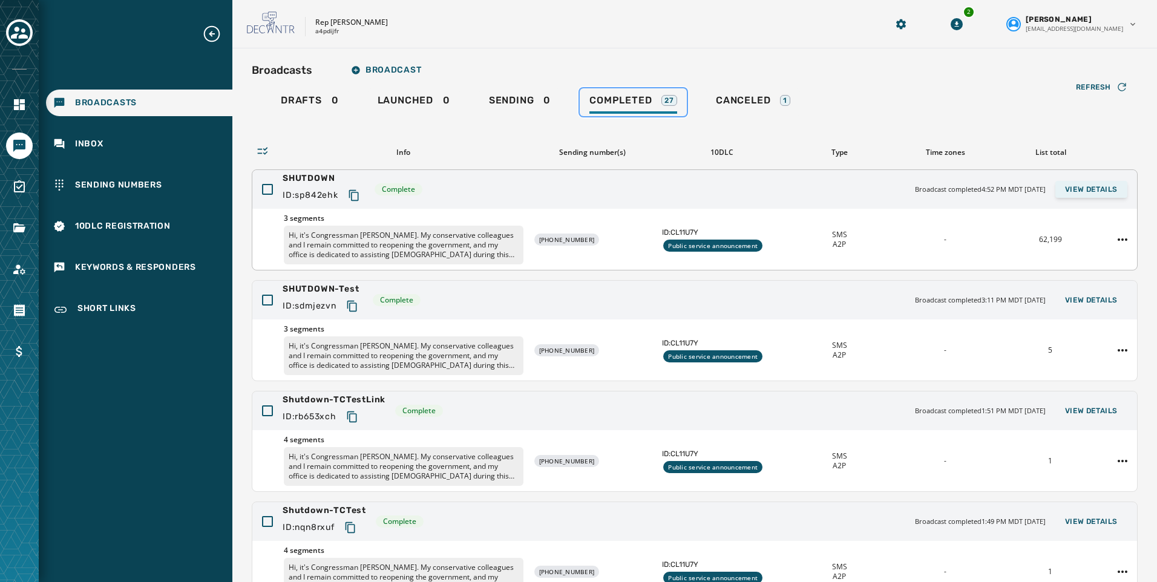  I want to click on div: 62,199, so click(1050, 240).